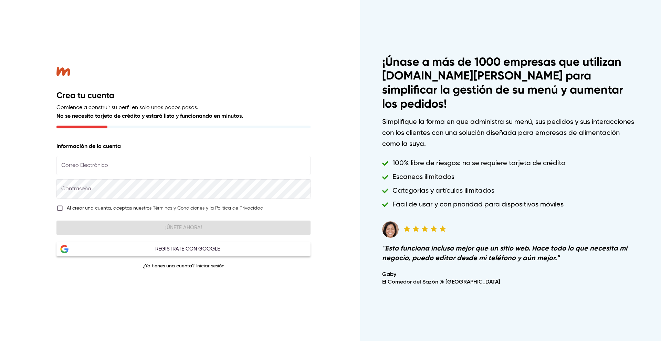 The width and height of the screenshot is (661, 341). I want to click on button: Google LogoRegístrate con Google, so click(183, 249).